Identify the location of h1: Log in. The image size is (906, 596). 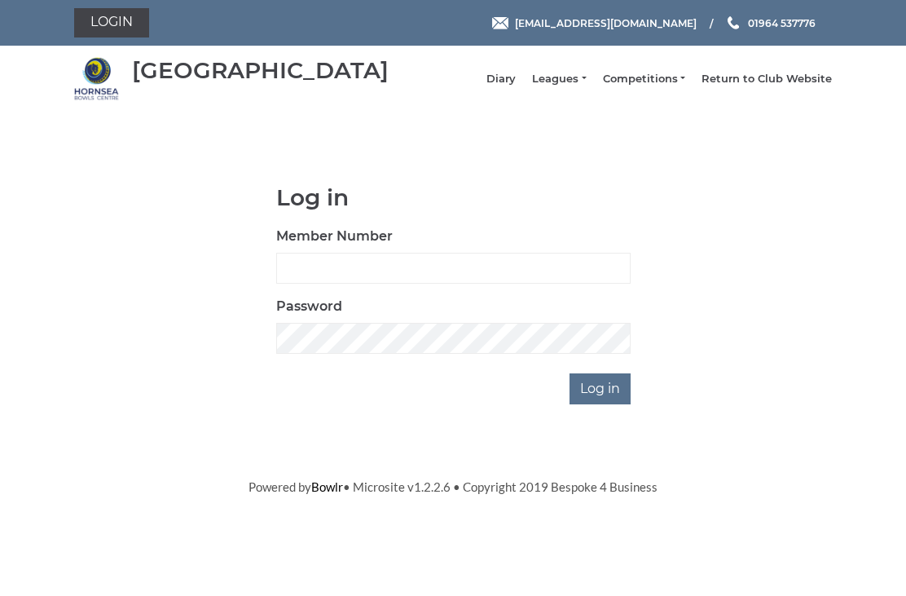
(453, 197).